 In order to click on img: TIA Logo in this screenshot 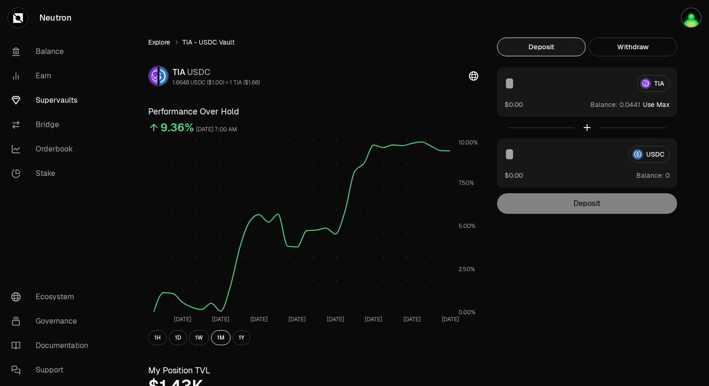, I will do `click(153, 76)`.